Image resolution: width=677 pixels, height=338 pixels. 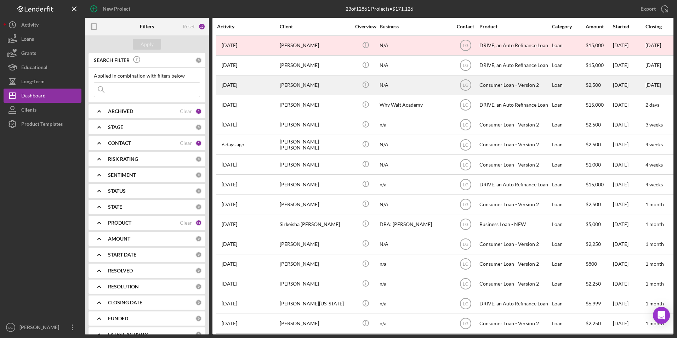 What do you see at coordinates (379, 9) in the screenshot?
I see `div: 23 of 12861 Projects • $171,126` at bounding box center [379, 9].